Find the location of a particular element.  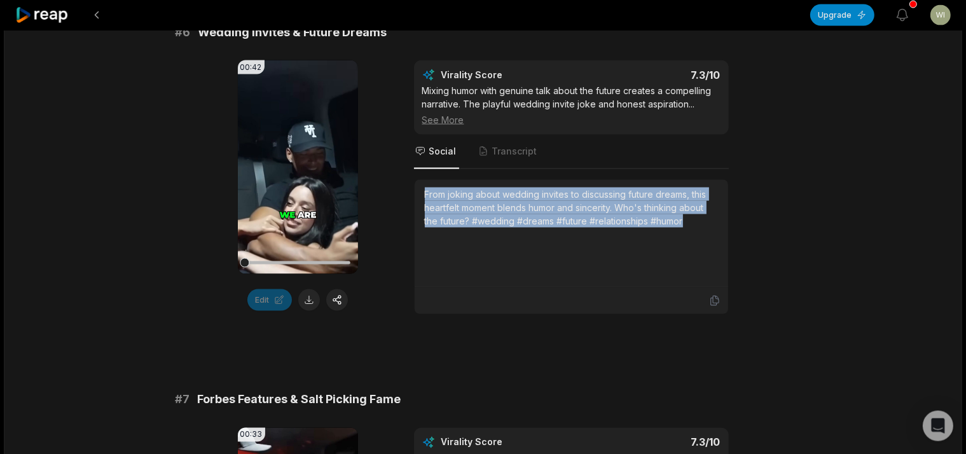

button: Edit is located at coordinates (270, 300).